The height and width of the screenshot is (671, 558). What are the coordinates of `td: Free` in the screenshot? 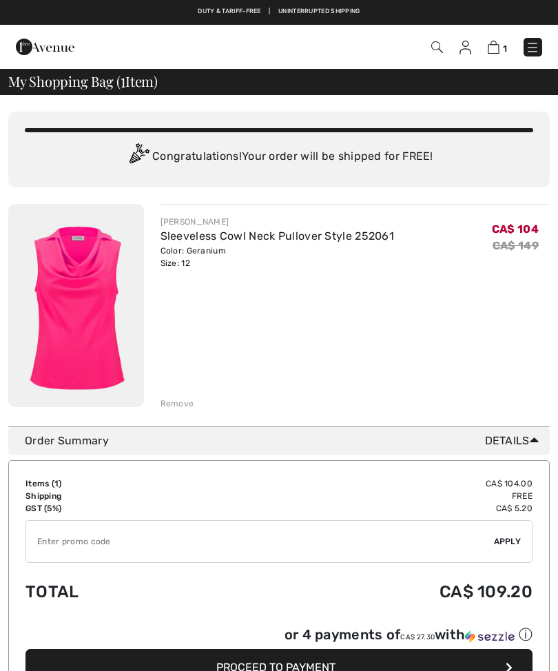 It's located at (372, 496).